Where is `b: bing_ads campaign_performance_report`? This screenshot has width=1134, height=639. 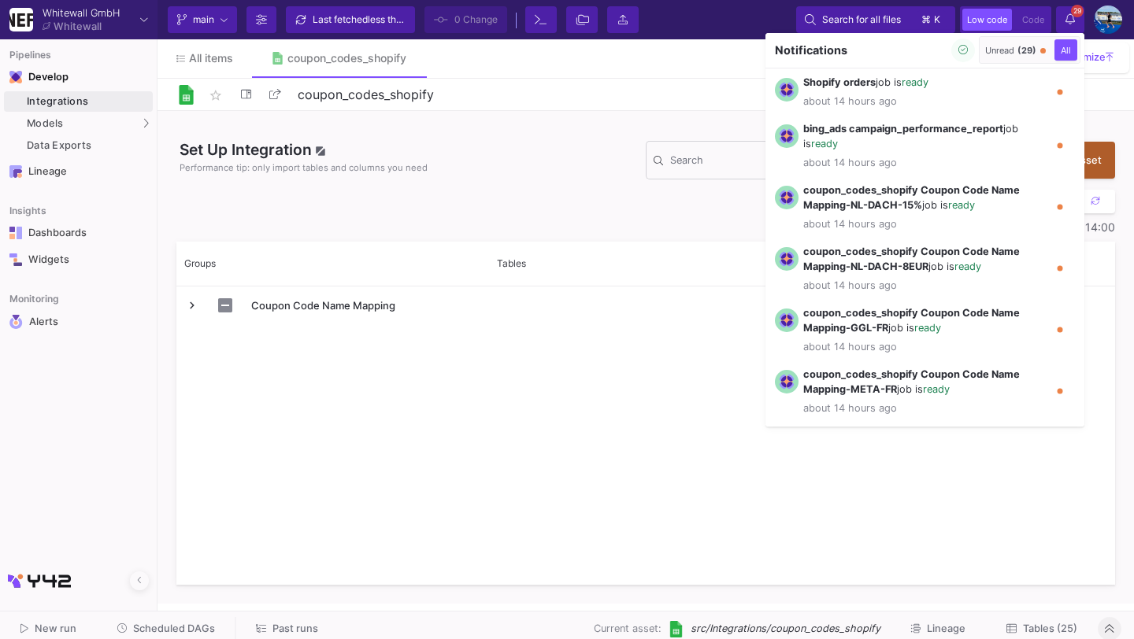 b: bing_ads campaign_performance_report is located at coordinates (903, 128).